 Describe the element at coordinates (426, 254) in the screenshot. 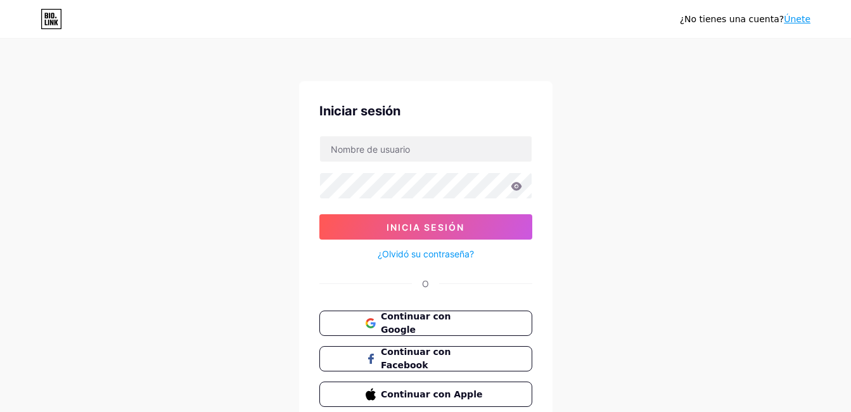

I see `a: ¿Olvidó su contraseña?` at that location.